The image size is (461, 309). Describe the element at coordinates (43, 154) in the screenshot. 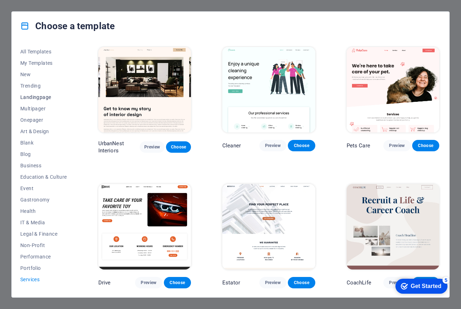

I see `span: Blog` at that location.